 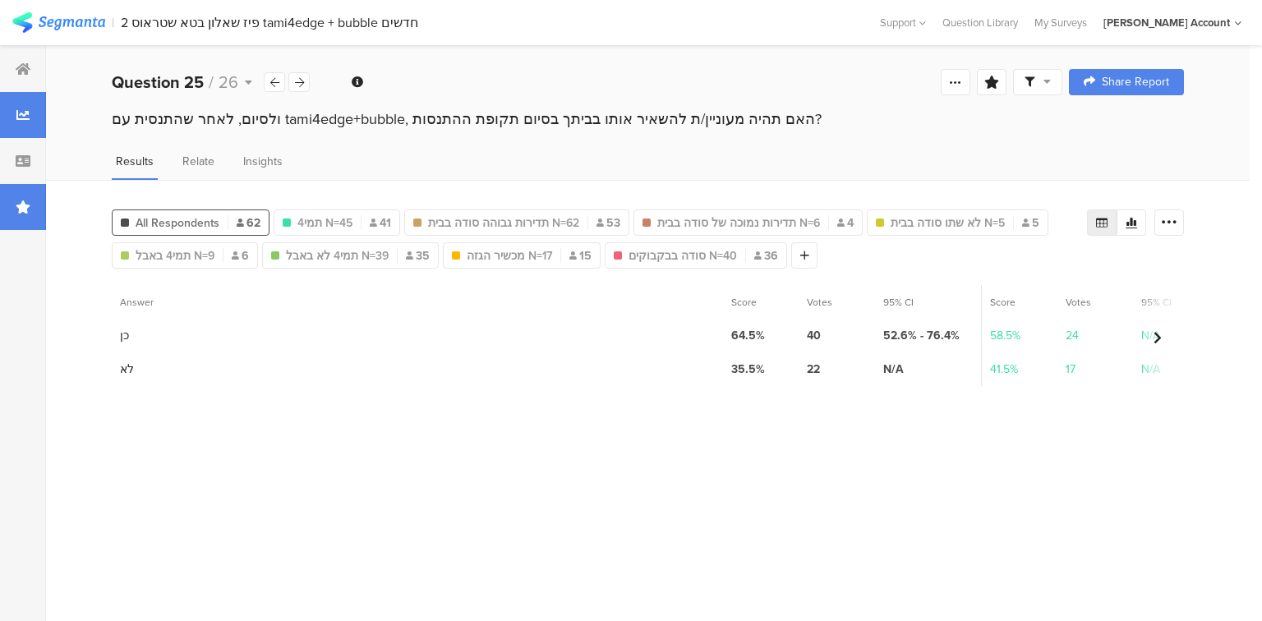 What do you see at coordinates (198, 161) in the screenshot?
I see `span: Relate` at bounding box center [198, 161].